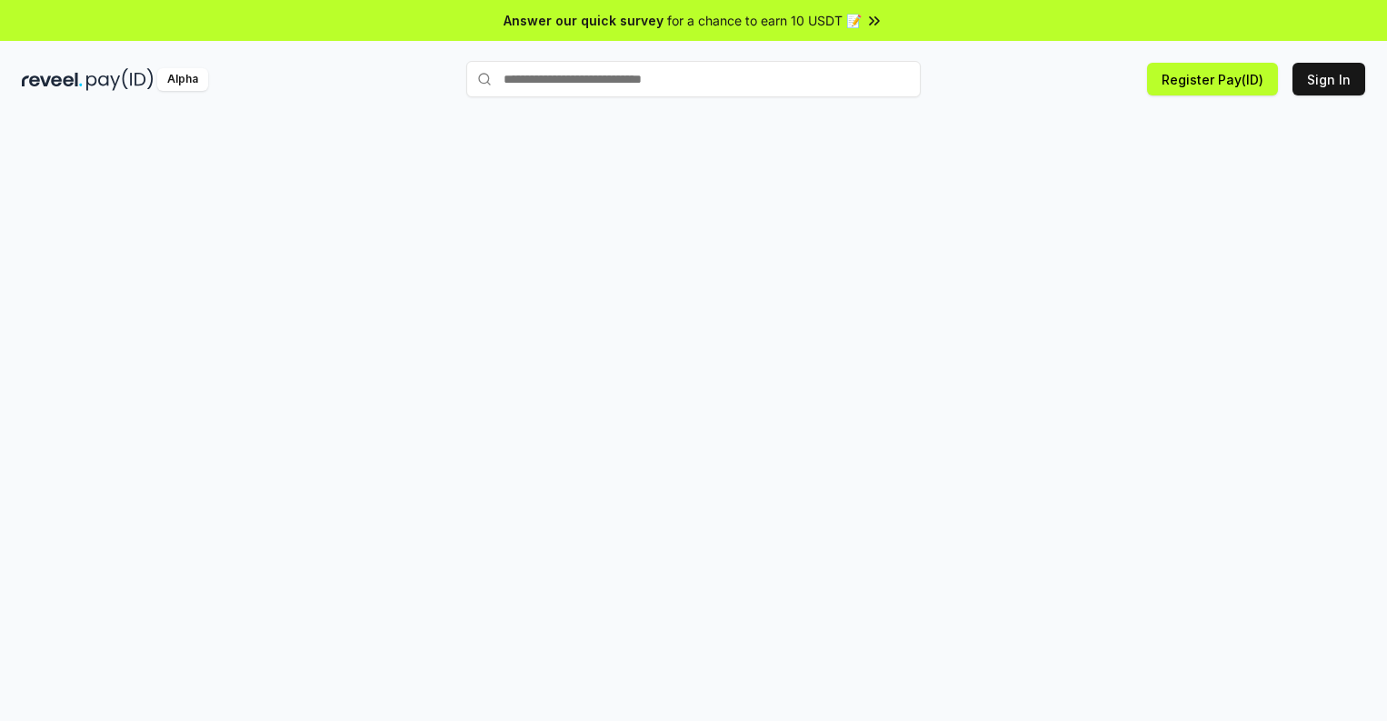  I want to click on img: reveel_dark, so click(52, 79).